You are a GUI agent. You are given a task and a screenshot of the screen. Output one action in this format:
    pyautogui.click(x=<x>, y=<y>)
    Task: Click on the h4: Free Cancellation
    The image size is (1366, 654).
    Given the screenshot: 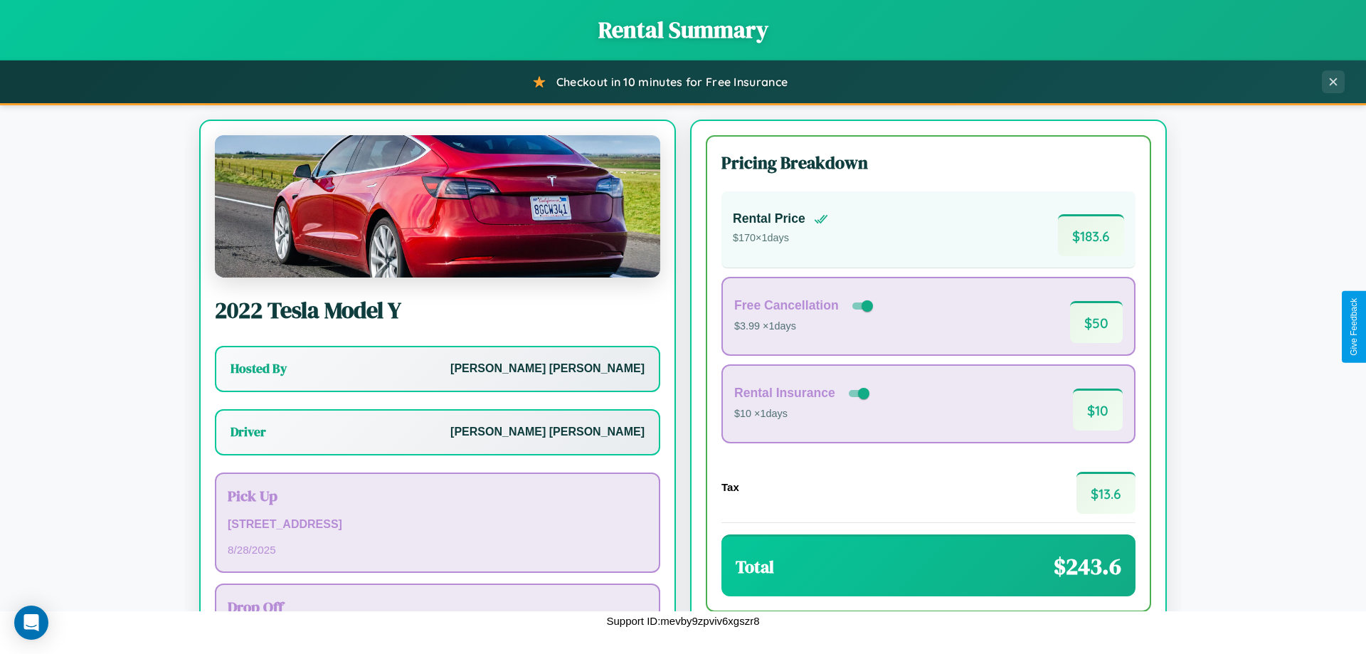 What is the action you would take?
    pyautogui.click(x=786, y=305)
    